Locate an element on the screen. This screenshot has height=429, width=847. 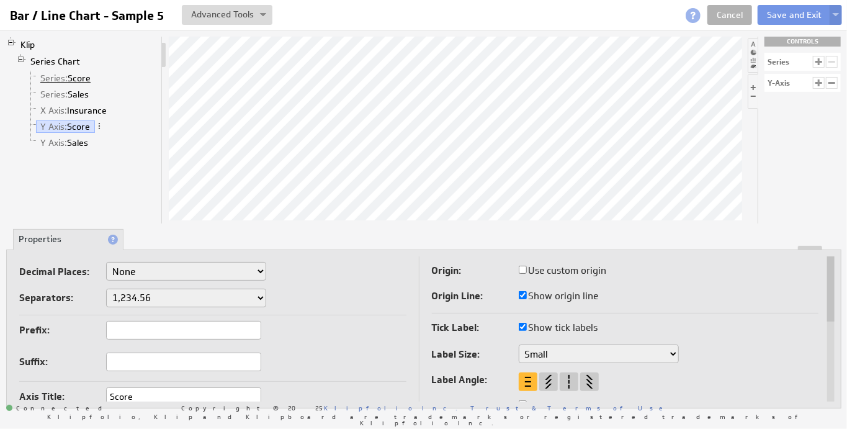
div: Series is located at coordinates (778, 62).